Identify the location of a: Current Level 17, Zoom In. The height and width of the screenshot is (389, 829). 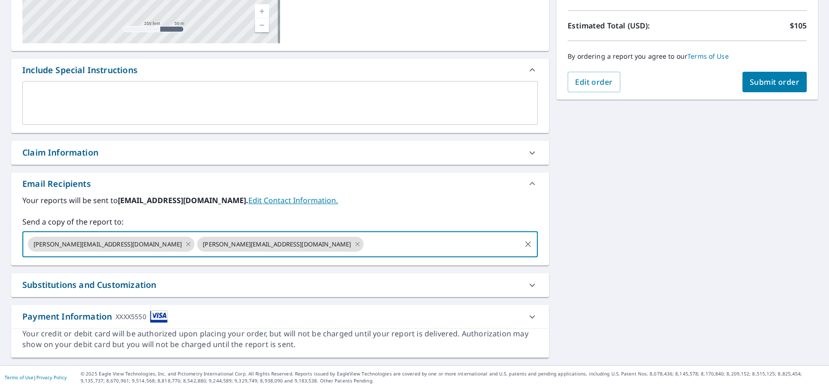
(262, 11).